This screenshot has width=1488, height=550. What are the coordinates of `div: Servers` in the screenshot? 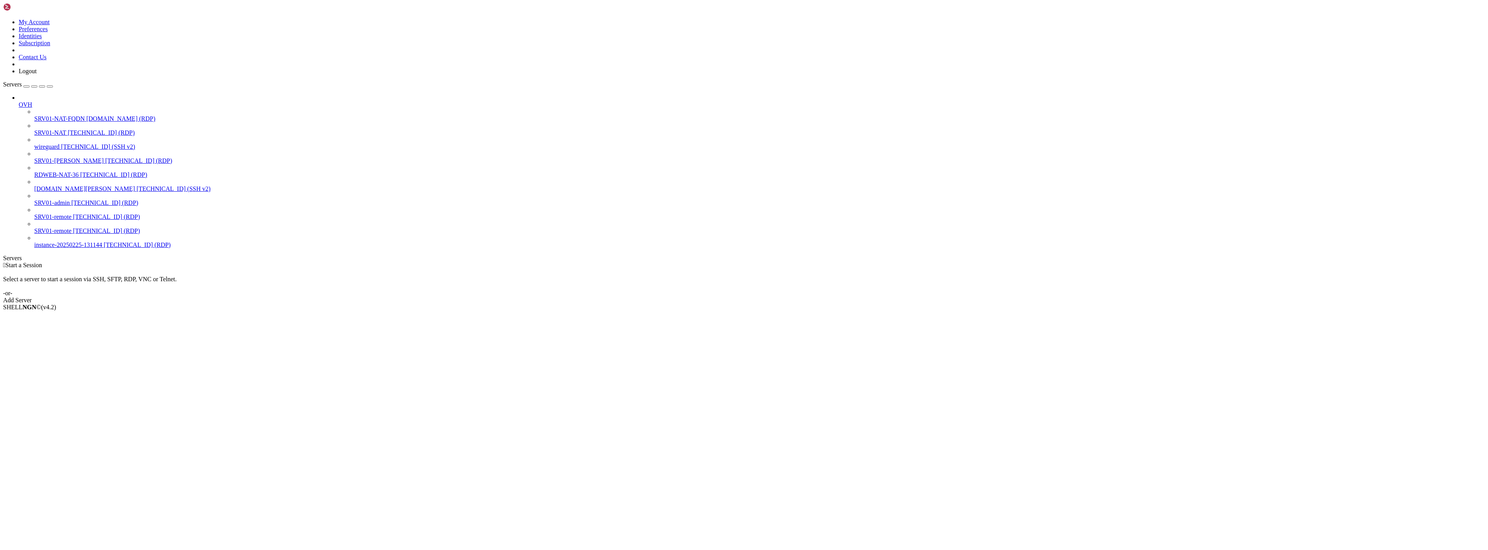 It's located at (744, 258).